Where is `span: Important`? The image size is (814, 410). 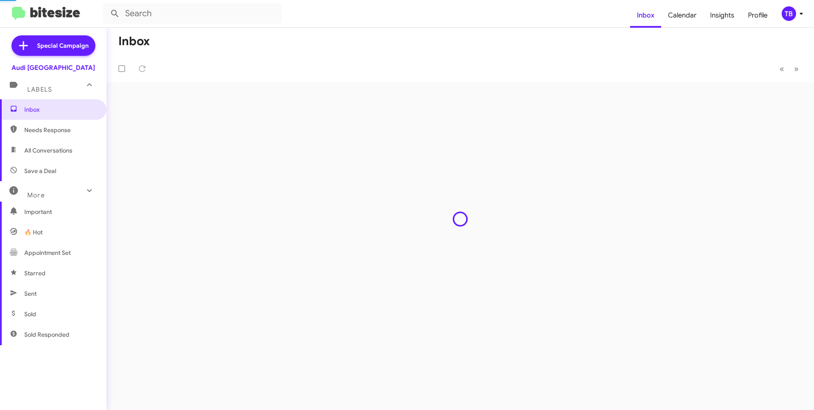 span: Important is located at coordinates (60, 212).